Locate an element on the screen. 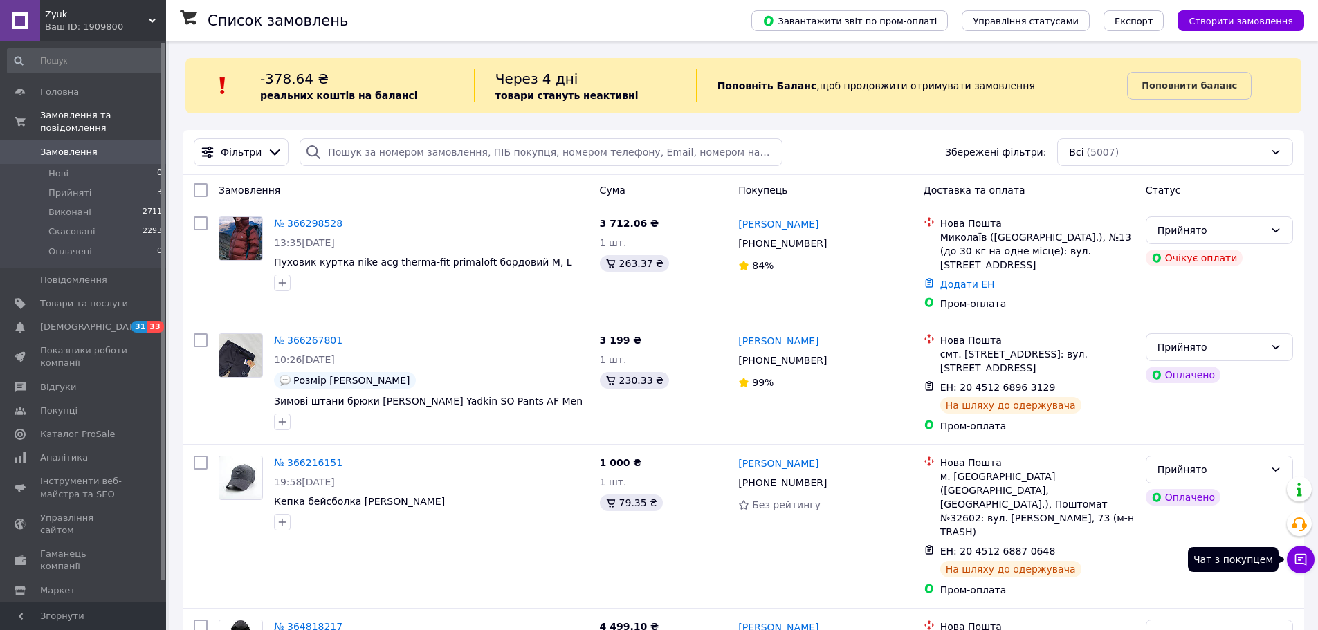 This screenshot has height=630, width=1318. h1: Список замовлень is located at coordinates (277, 21).